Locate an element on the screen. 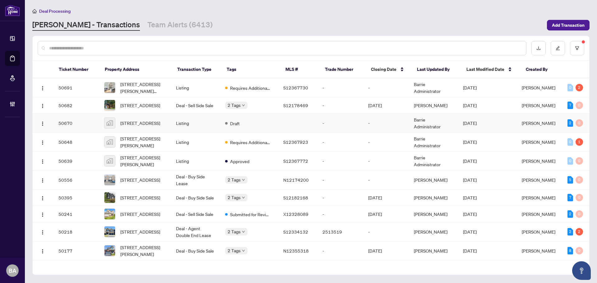  img: logo is located at coordinates (12, 10).